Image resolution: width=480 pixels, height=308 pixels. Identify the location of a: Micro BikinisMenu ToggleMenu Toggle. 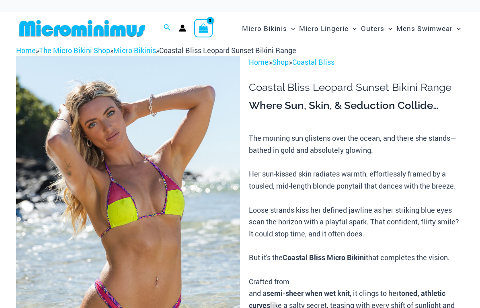
(268, 28).